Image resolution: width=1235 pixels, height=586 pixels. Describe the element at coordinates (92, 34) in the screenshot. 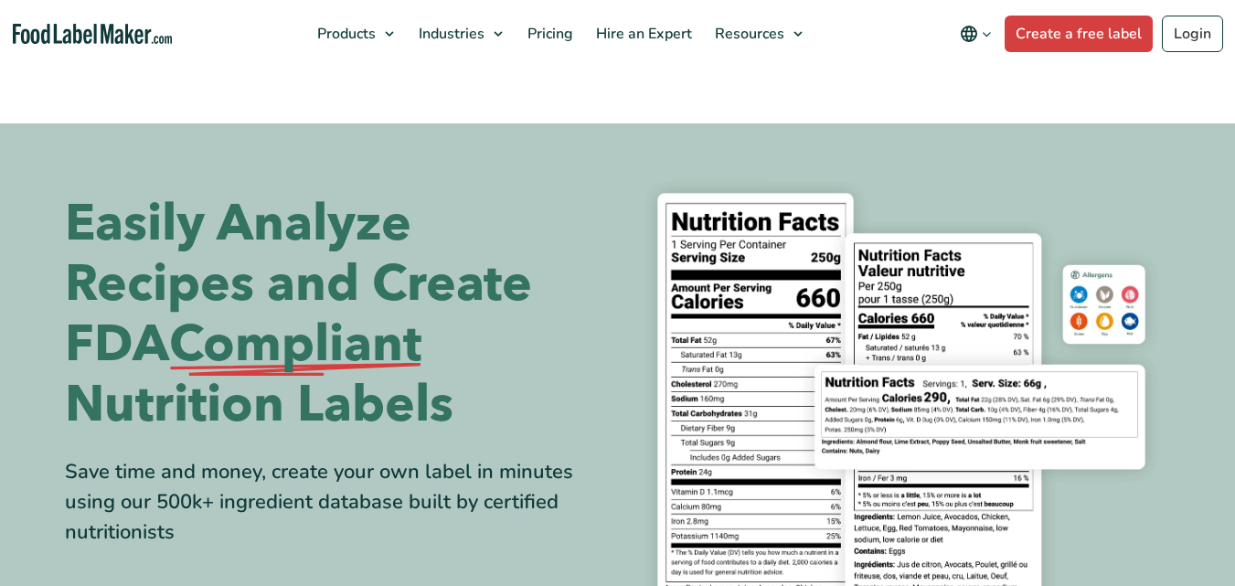

I see `a: Food Label Maker homepage` at that location.